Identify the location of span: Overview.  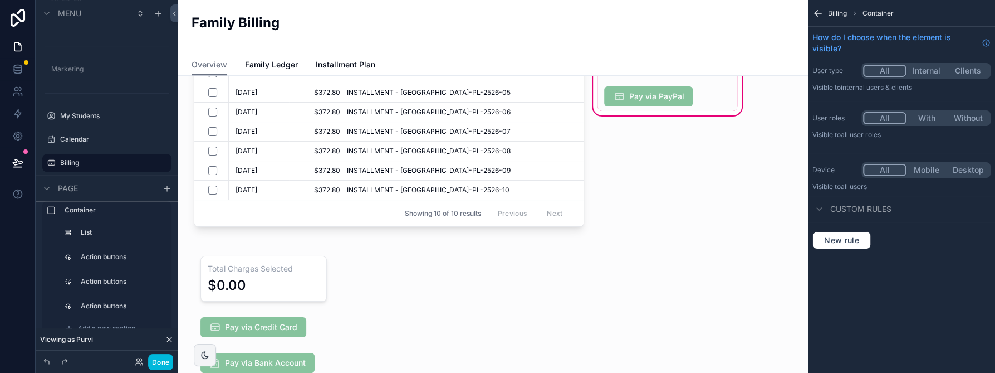
(209, 65).